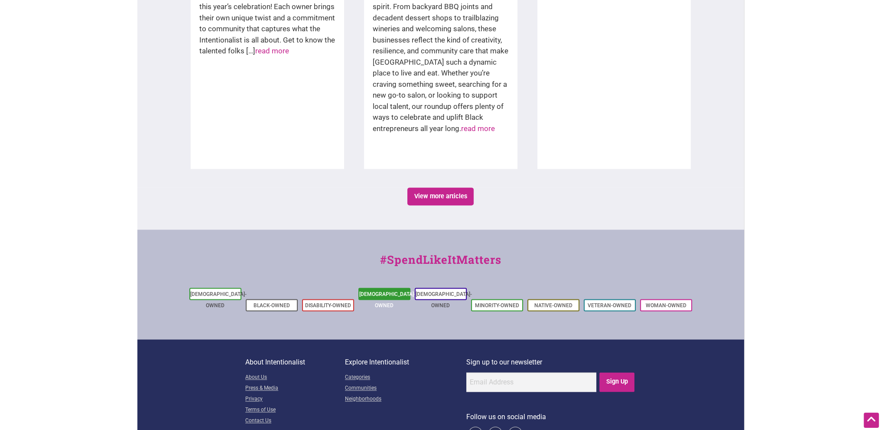 The image size is (881, 430). What do you see at coordinates (551, 362) in the screenshot?
I see `p: Sign up to our newsletter` at bounding box center [551, 362].